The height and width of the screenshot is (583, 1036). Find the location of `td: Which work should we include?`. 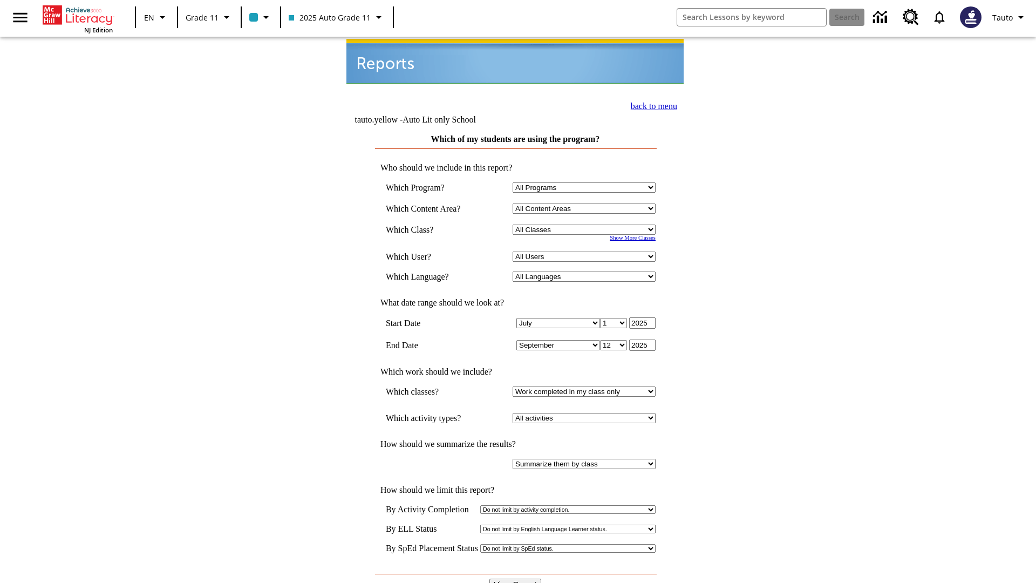

td: Which work should we include? is located at coordinates (515, 372).